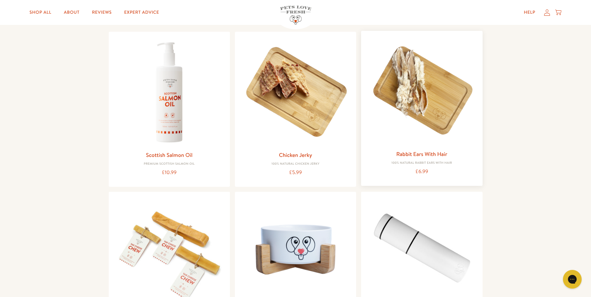 The image size is (591, 297). Describe the element at coordinates (169, 164) in the screenshot. I see `div: Premium Scottish Salmon Oil` at that location.